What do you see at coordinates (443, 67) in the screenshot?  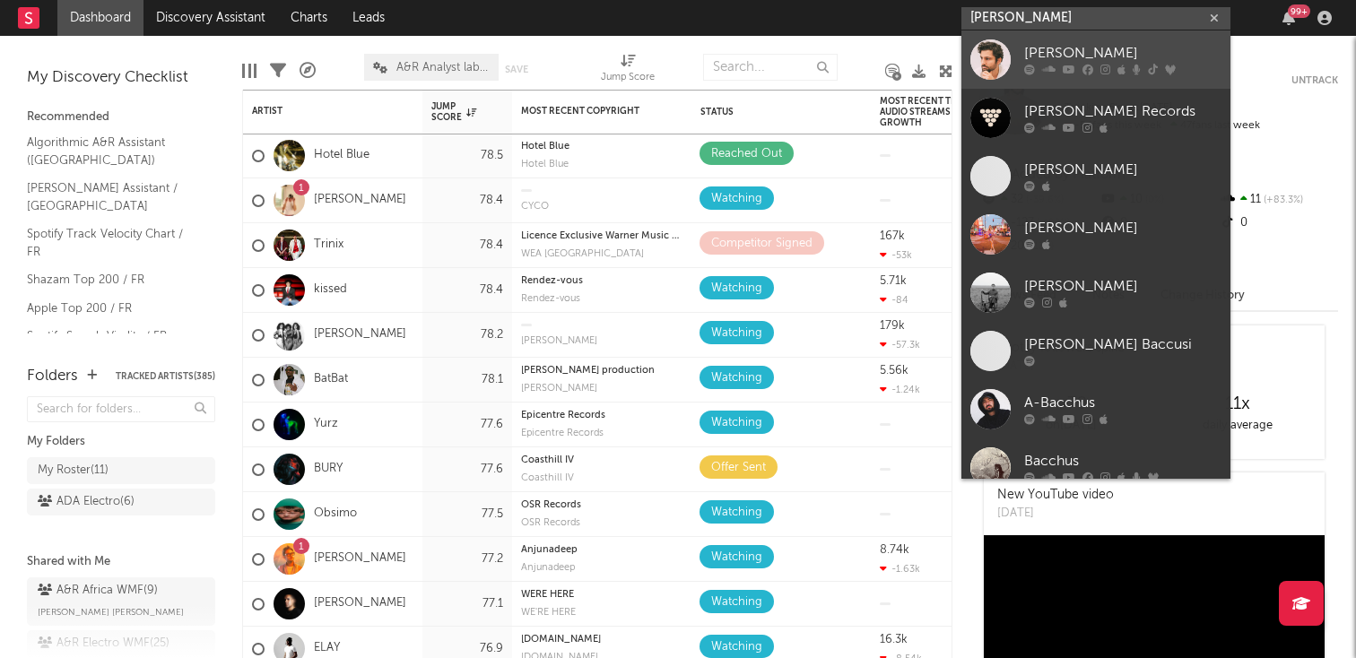 I see `span: A&R Analyst labels` at bounding box center [443, 67].